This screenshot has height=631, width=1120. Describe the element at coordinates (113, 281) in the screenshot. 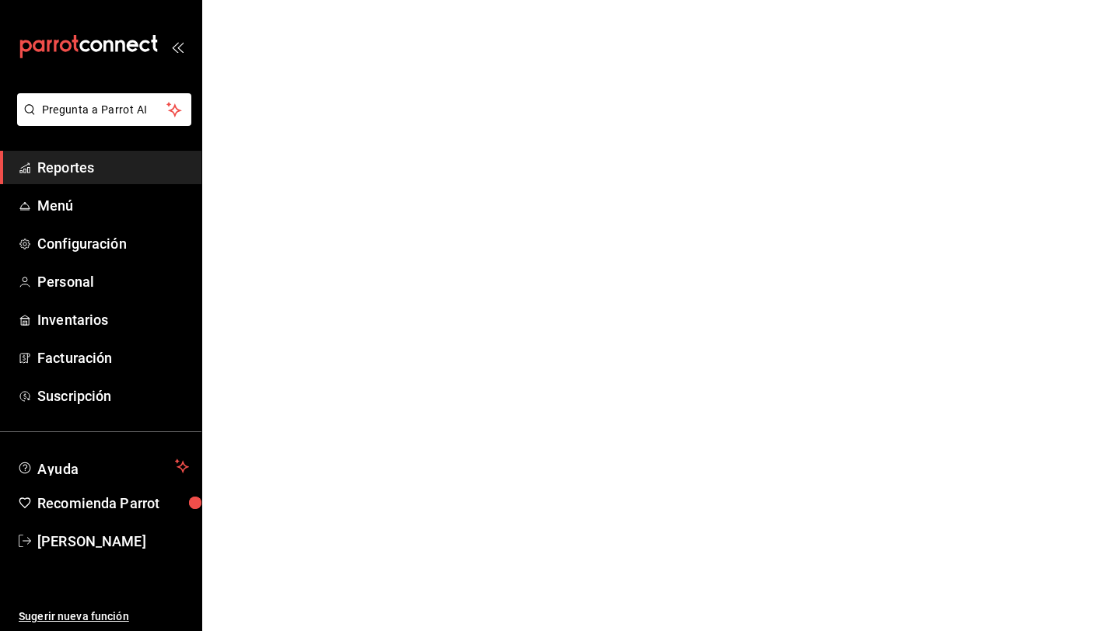

I see `span: Personal` at that location.